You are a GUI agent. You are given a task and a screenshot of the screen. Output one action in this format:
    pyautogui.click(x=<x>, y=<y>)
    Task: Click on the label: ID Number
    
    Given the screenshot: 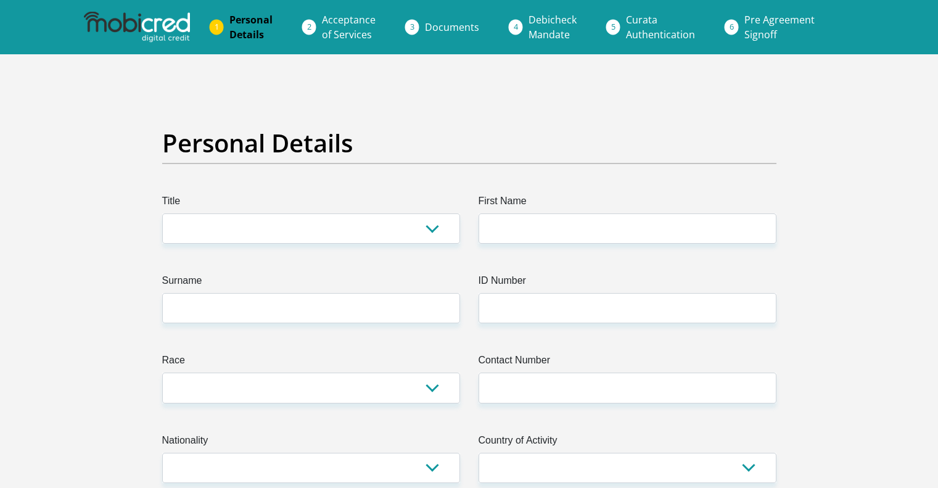 What is the action you would take?
    pyautogui.click(x=627, y=283)
    